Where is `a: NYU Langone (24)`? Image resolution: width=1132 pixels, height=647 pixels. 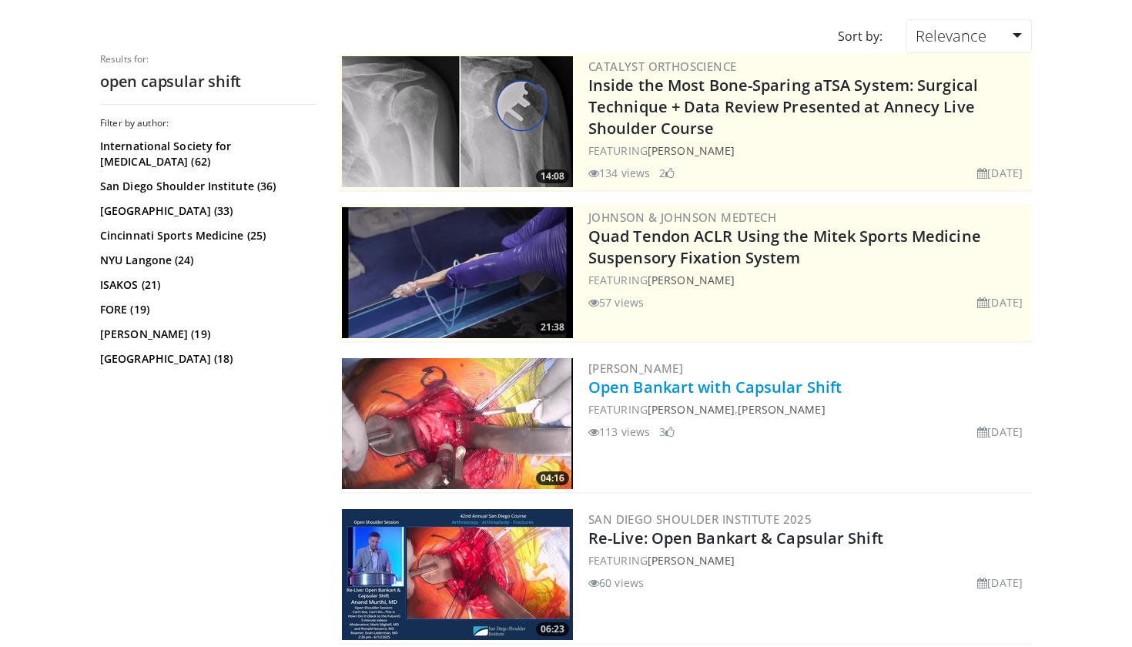 a: NYU Langone (24) is located at coordinates (206, 260).